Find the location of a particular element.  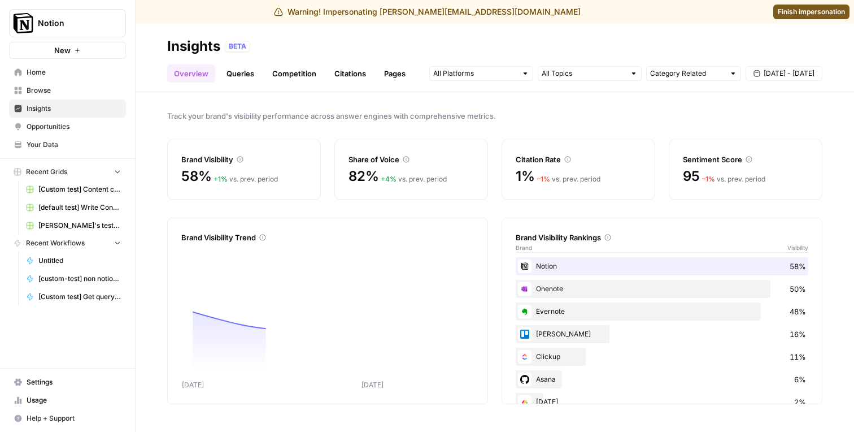

span: Settings is located at coordinates (73, 382).